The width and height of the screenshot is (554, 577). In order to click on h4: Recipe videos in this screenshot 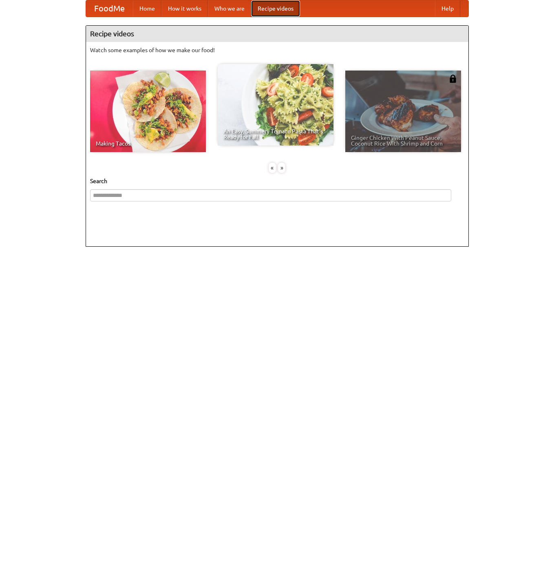, I will do `click(277, 34)`.